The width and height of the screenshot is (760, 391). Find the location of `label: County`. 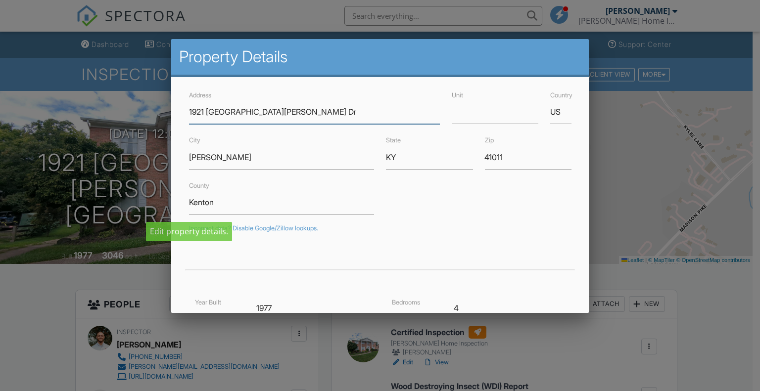

label: County is located at coordinates (199, 186).